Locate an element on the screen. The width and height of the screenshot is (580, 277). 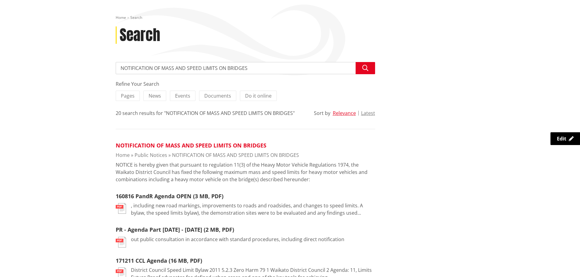
button: Relevance is located at coordinates (344, 113).